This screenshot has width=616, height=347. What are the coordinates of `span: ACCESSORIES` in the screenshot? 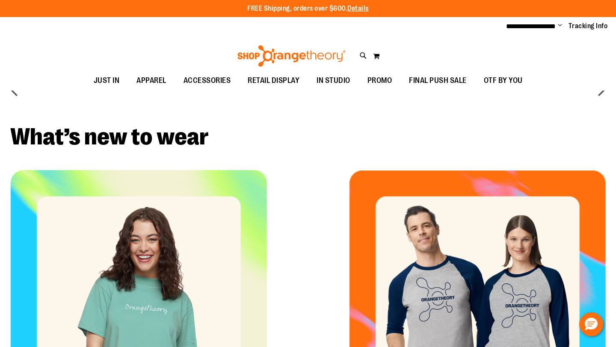 It's located at (207, 80).